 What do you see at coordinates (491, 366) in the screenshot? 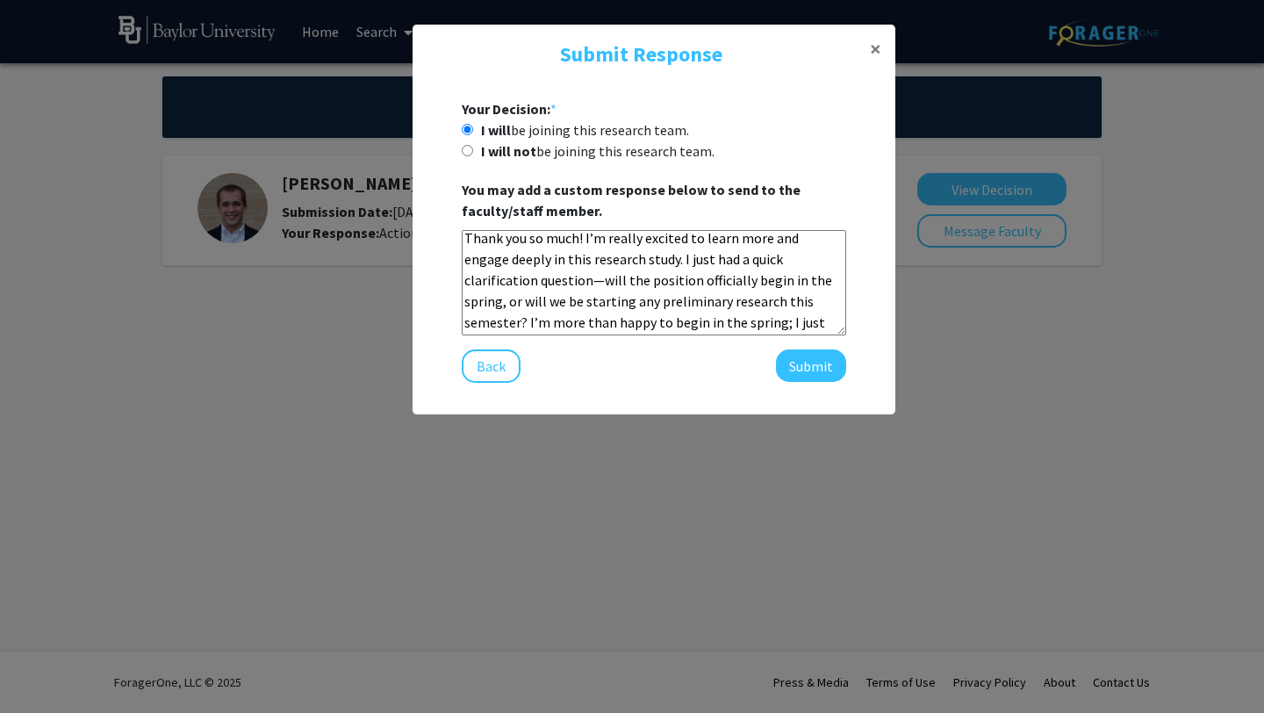
I see `button: Back` at bounding box center [491, 366].